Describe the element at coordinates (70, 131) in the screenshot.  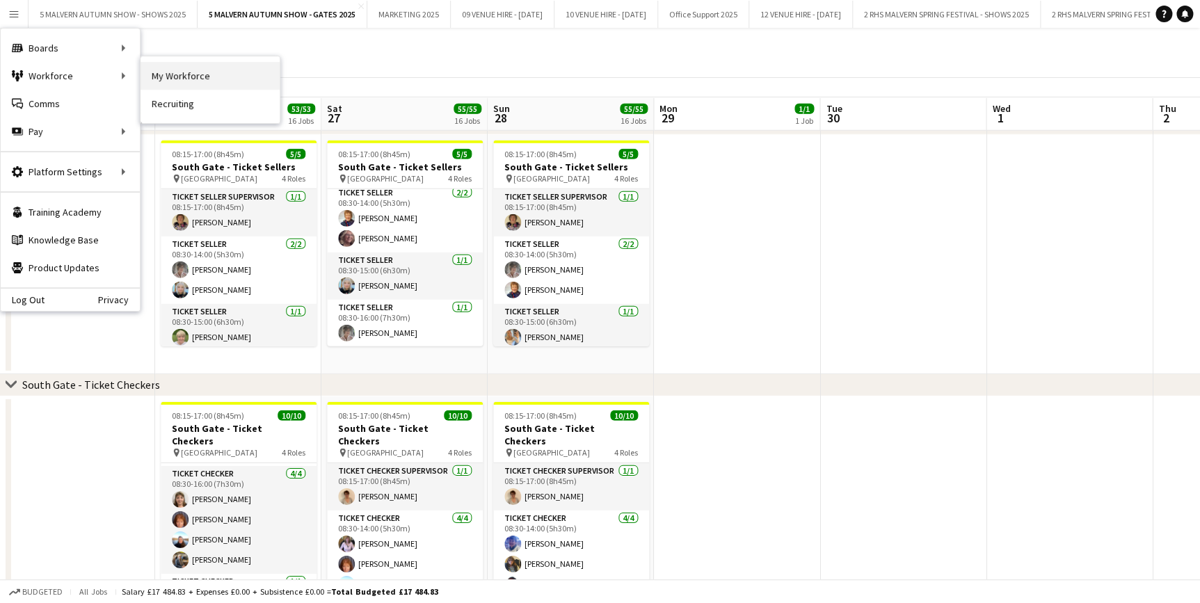
I see `div: Pay` at that location.